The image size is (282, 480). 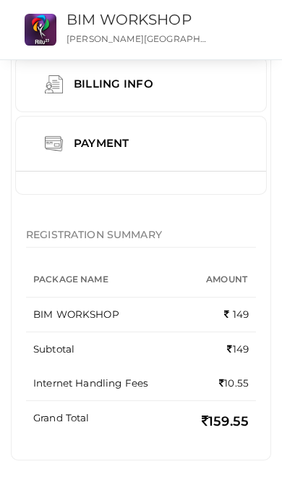 I want to click on td: Internet Handling Fees, so click(x=106, y=384).